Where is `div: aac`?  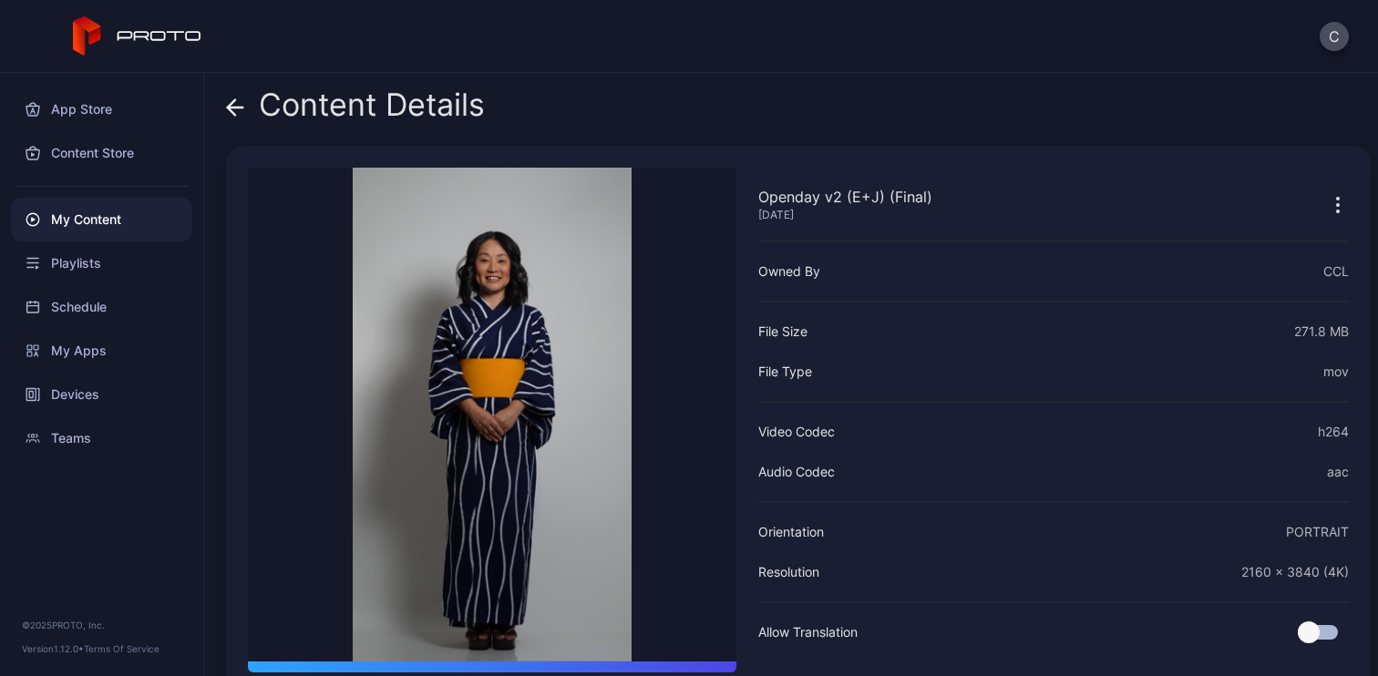
div: aac is located at coordinates (1338, 472).